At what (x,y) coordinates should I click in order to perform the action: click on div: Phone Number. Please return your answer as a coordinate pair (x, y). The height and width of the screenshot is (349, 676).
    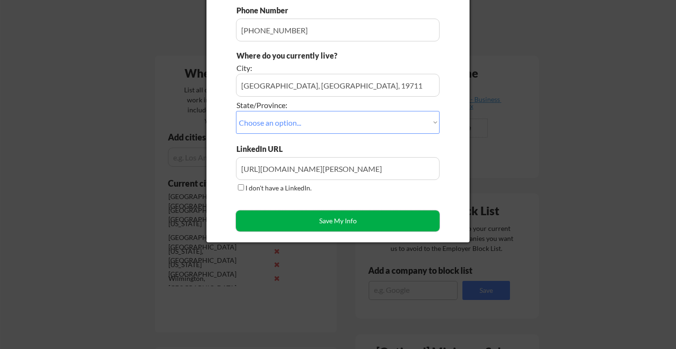
    Looking at the image, I should click on (265, 10).